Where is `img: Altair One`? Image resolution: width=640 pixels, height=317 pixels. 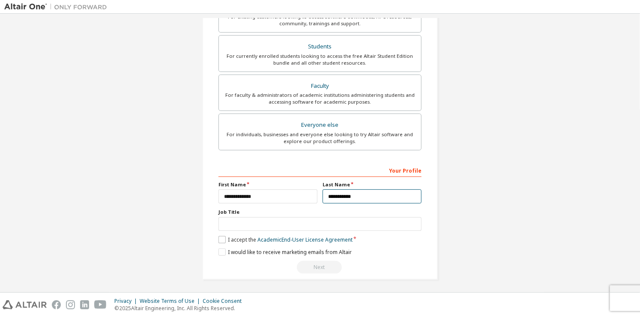 img: Altair One is located at coordinates (58, 7).